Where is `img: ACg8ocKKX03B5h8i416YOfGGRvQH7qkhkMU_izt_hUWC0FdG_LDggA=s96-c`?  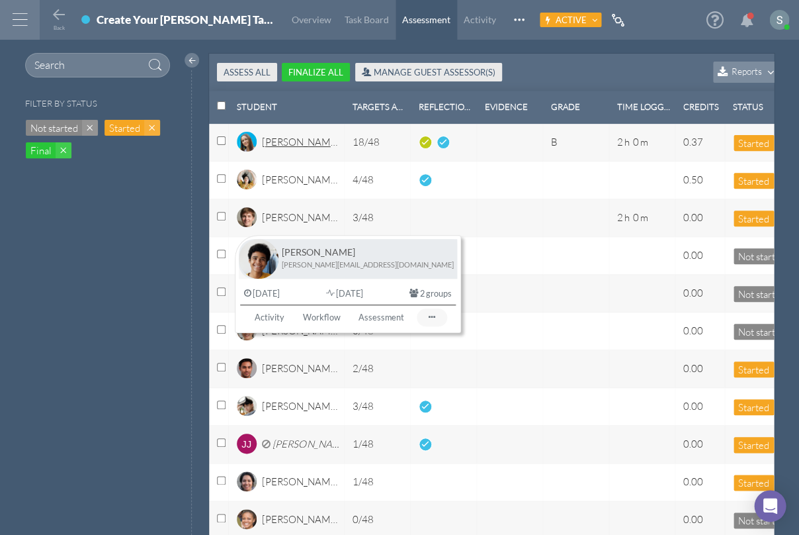
img: ACg8ocKKX03B5h8i416YOfGGRvQH7qkhkMU_izt_hUWC0FdG_LDggA=s96-c is located at coordinates (779, 20).